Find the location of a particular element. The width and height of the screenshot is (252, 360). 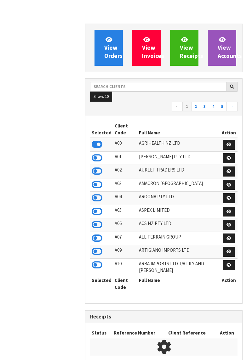

td: A04 is located at coordinates (125, 198).